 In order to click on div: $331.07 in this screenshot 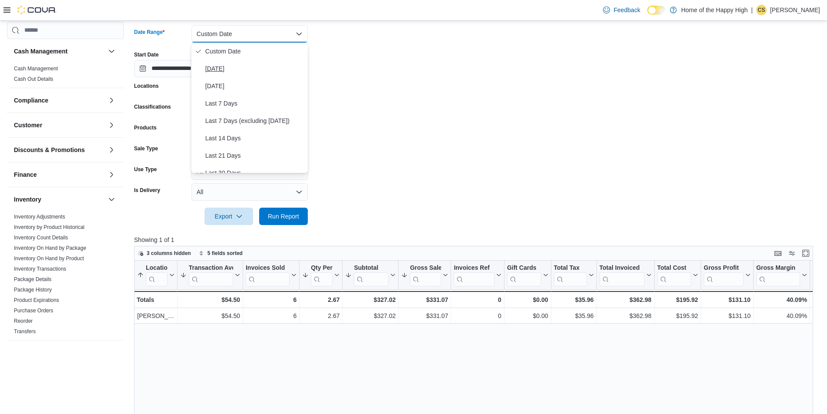, I will do `click(425, 316)`.